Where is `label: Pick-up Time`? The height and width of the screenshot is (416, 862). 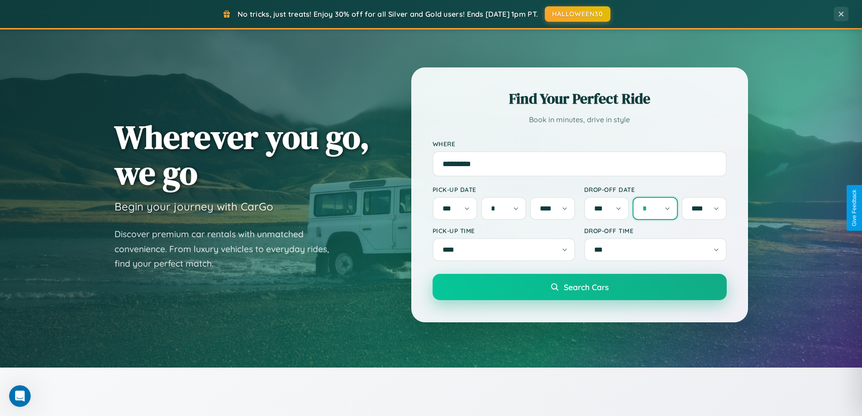
label: Pick-up Time is located at coordinates (504, 230).